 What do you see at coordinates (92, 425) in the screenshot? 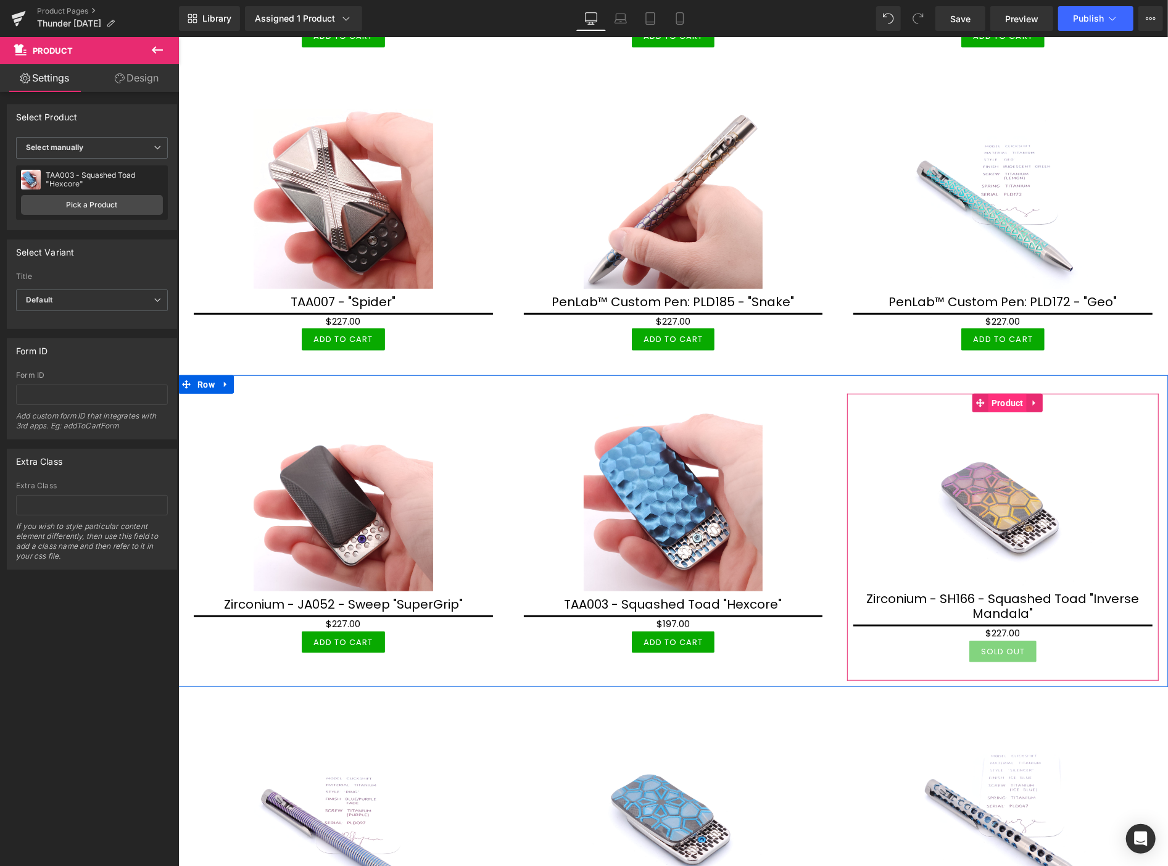
I see `div: Add custom form ID that integrates with 3rd apps. Eg: addToCartForm` at bounding box center [92, 425].